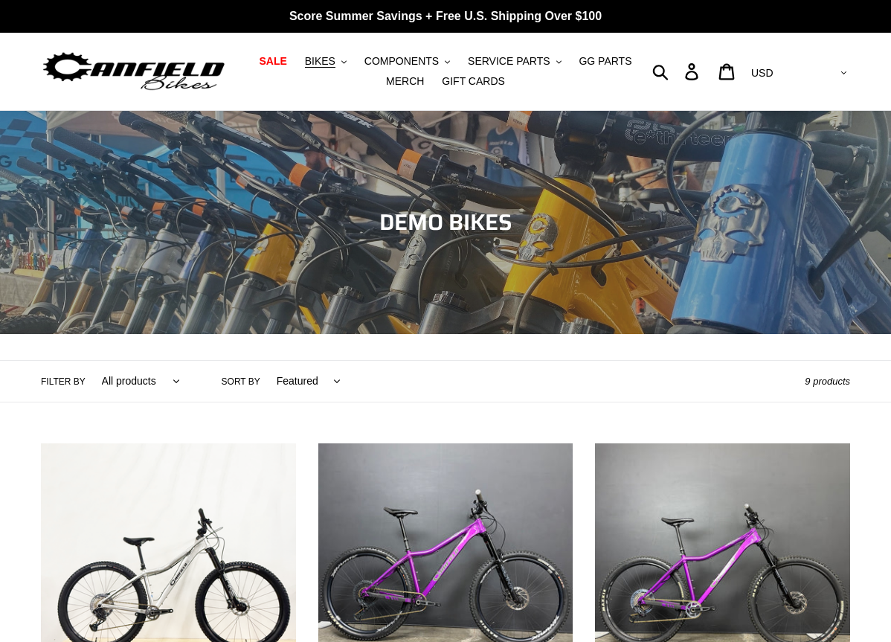  I want to click on span: SERVICE PARTS, so click(509, 61).